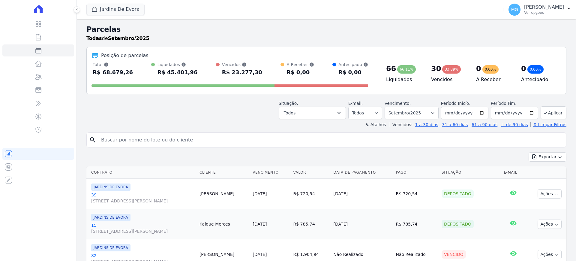 The height and width of the screenshot is (261, 576). What do you see at coordinates (401, 125) in the screenshot?
I see `label: Vencidos:` at bounding box center [401, 125].